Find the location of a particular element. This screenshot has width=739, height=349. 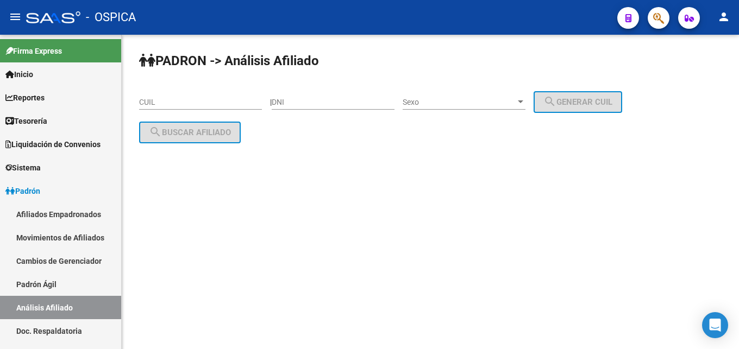

span: Firma Express is located at coordinates (34, 51).